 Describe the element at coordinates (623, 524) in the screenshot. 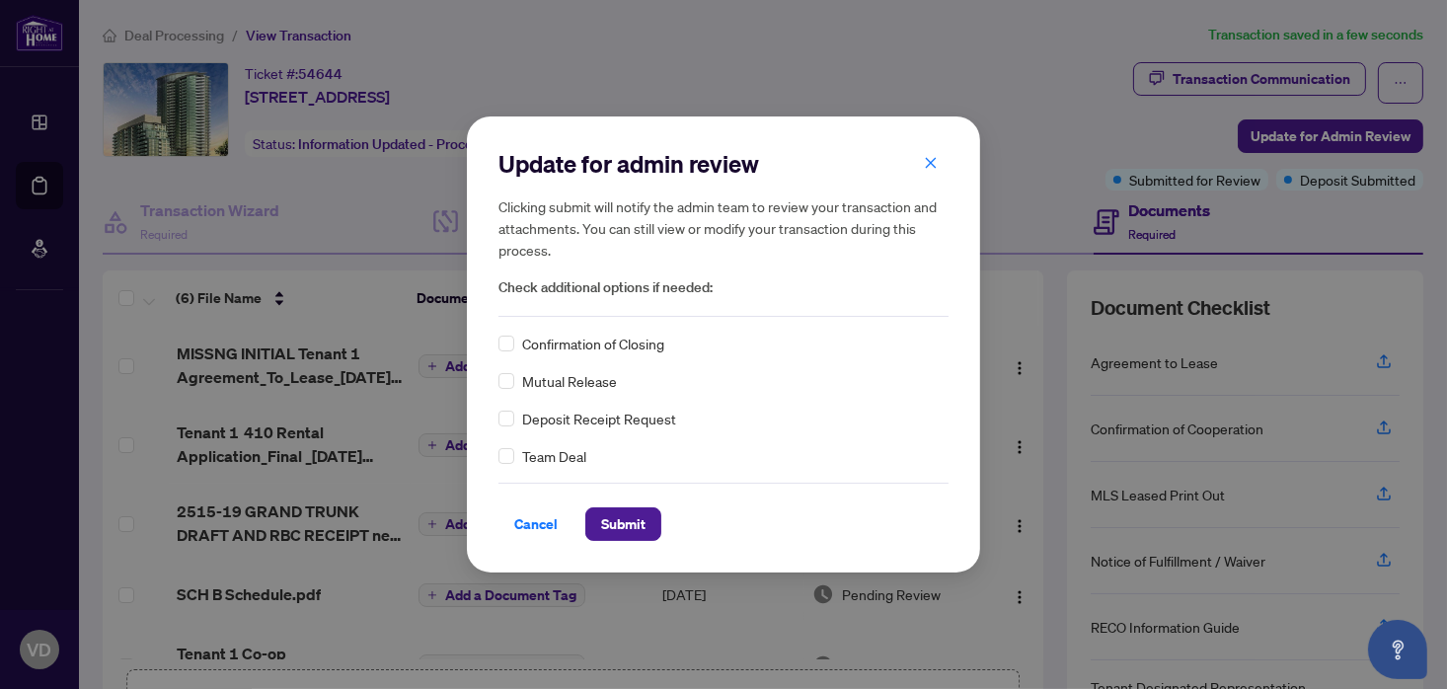

I see `span: Submit` at that location.